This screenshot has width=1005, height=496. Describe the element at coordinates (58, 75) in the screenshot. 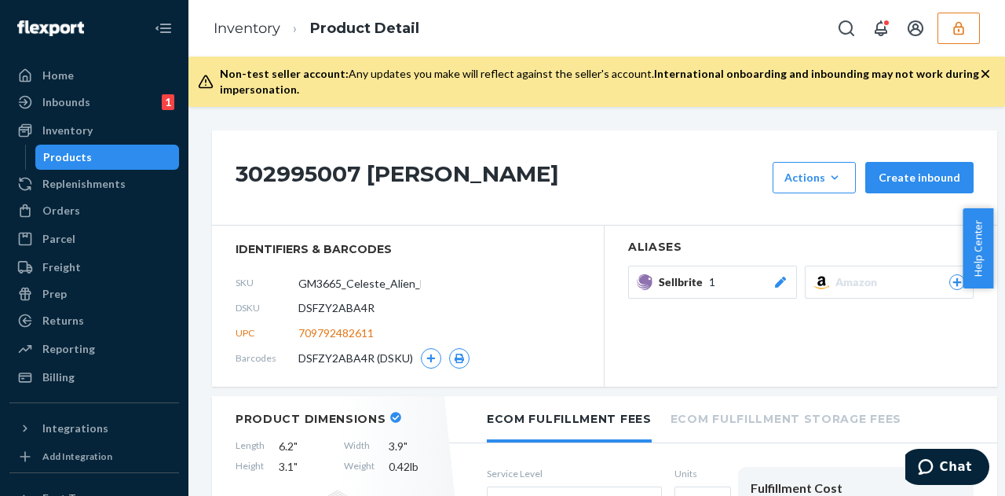

I see `div: Home` at that location.